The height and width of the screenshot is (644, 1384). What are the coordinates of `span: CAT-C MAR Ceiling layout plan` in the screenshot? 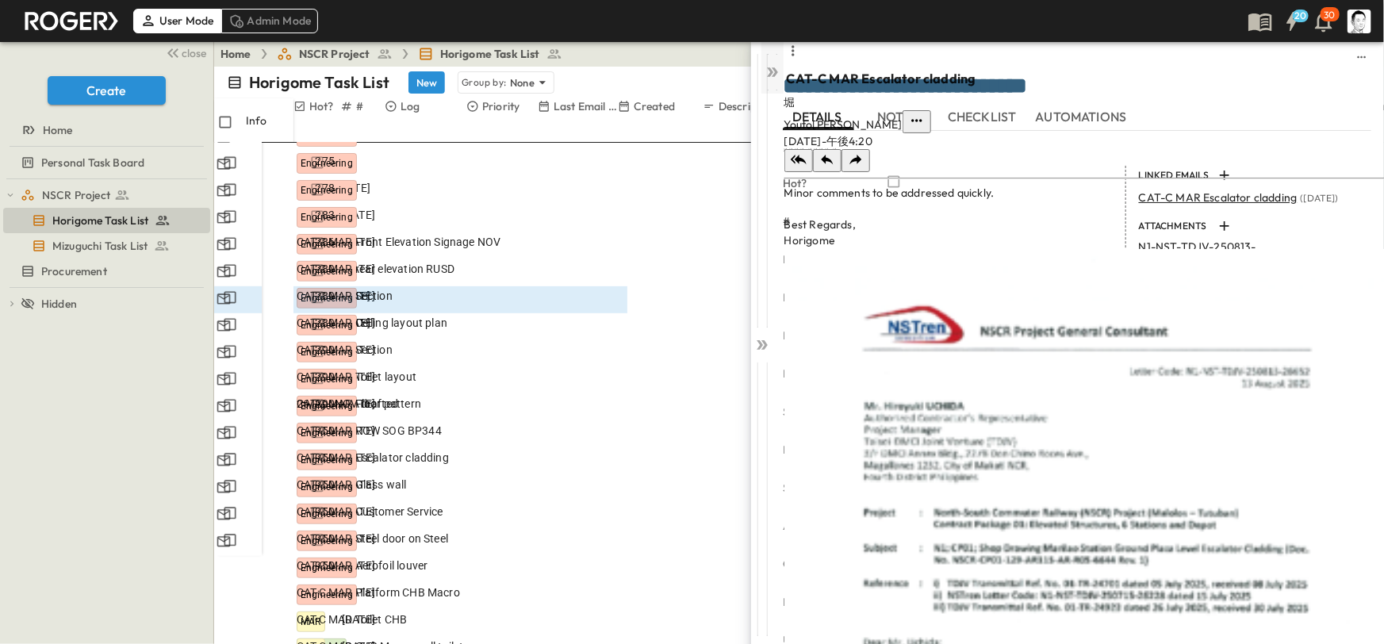 It's located at (372, 323).